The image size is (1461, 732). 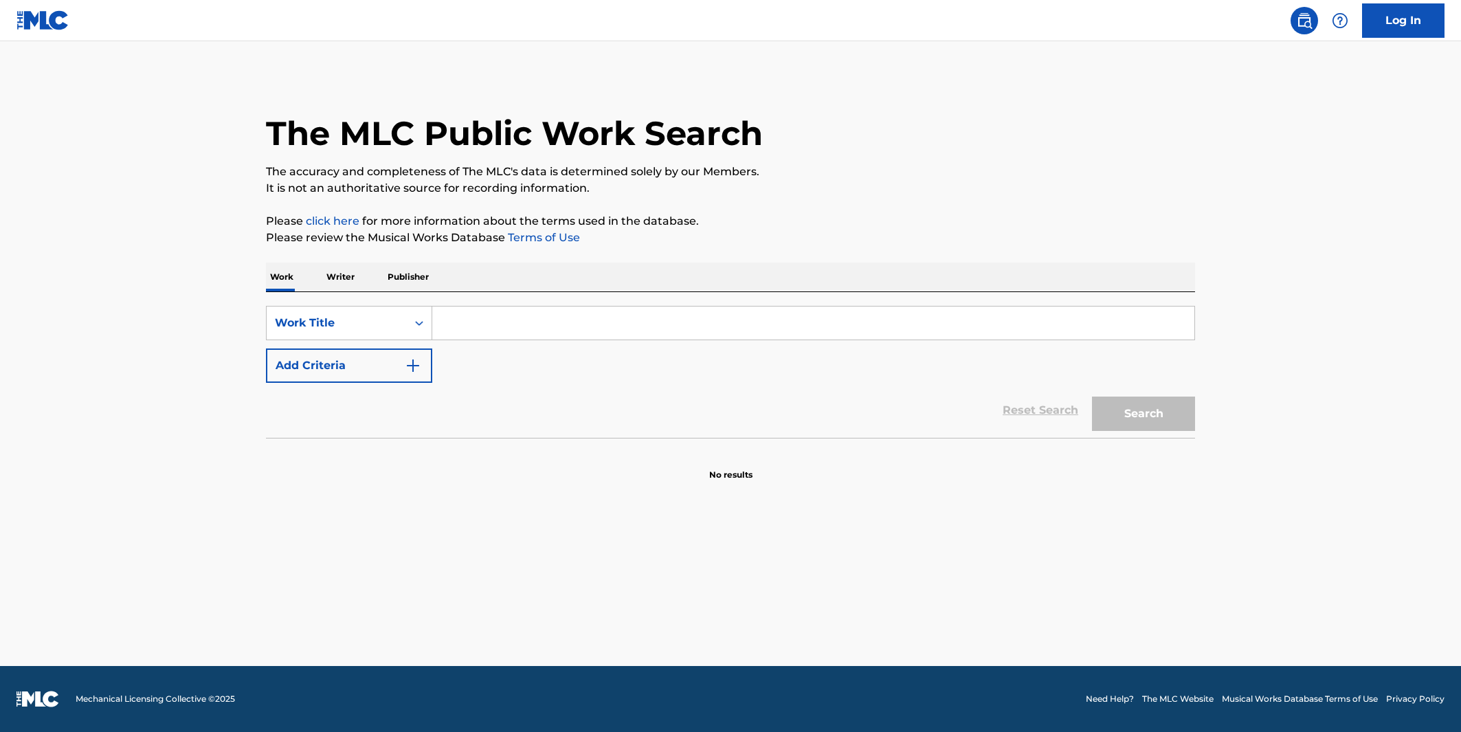 What do you see at coordinates (340, 277) in the screenshot?
I see `p: Writer` at bounding box center [340, 277].